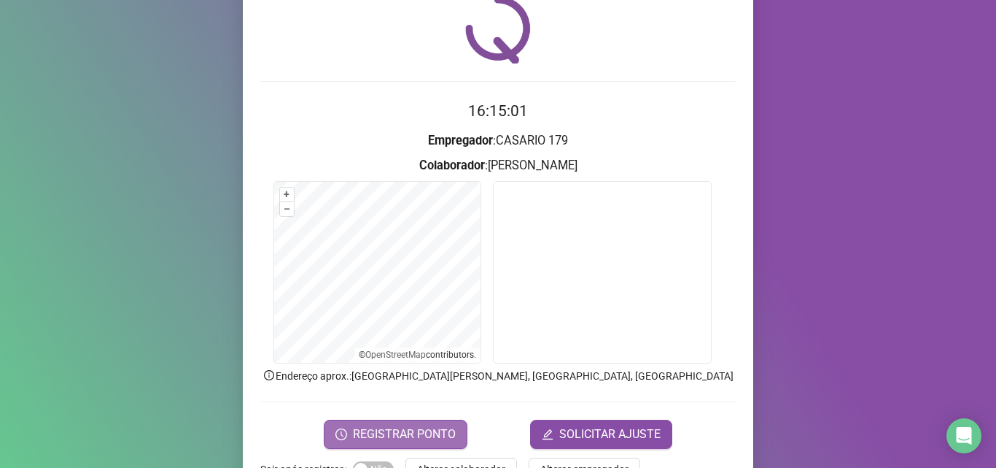  What do you see at coordinates (404, 434) in the screenshot?
I see `span: REGISTRAR PONTO` at bounding box center [404, 434].